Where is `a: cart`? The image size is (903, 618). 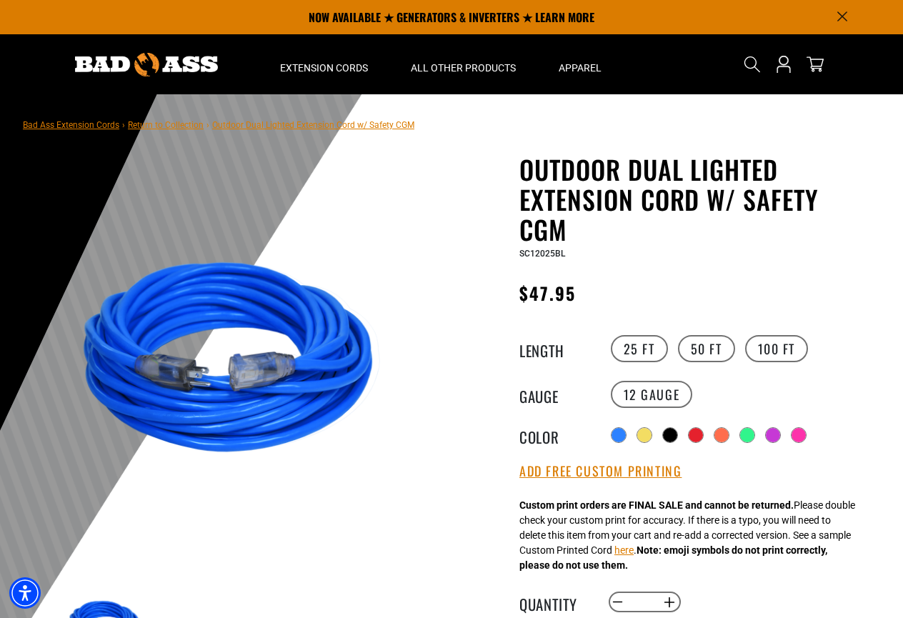 a: cart is located at coordinates (815, 64).